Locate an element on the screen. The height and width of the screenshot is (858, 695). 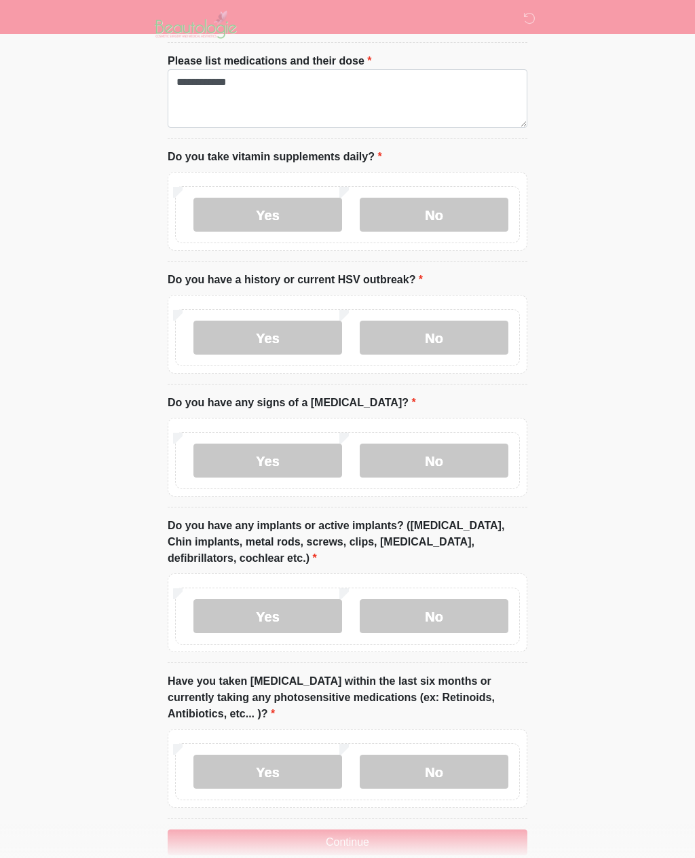
button: Continue is located at coordinates (348, 842).